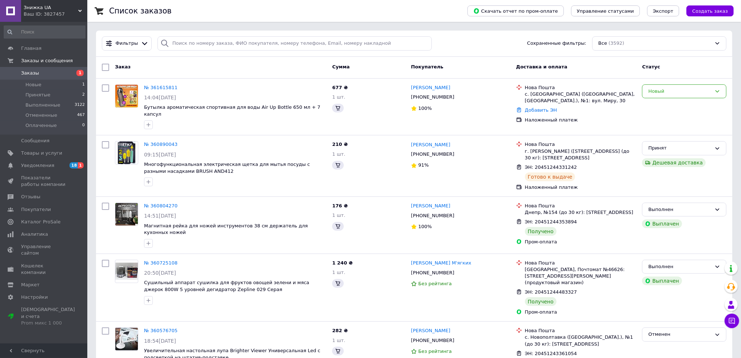 This screenshot has height=358, width=741. Describe the element at coordinates (48, 323) in the screenshot. I see `div: Prom микс 1 000` at that location.